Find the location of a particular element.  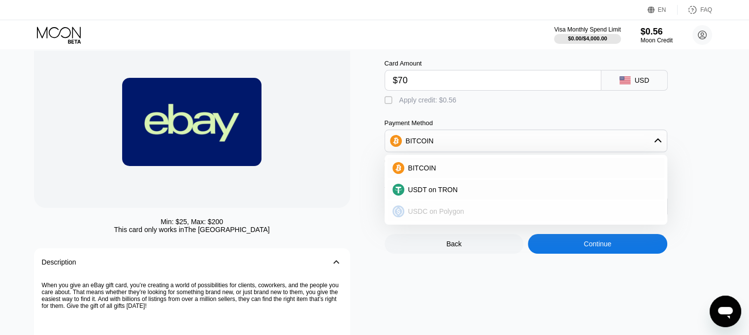

div: USDT on TRON is located at coordinates (526, 190).